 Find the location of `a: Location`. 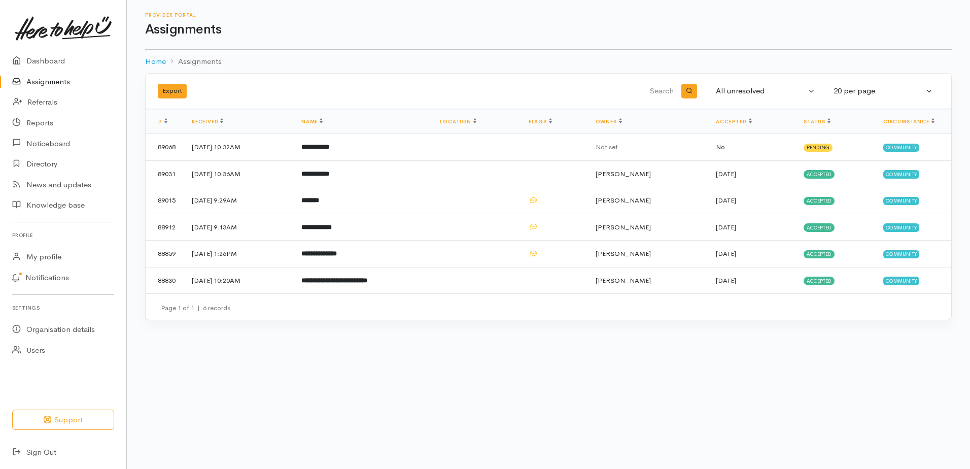

a: Location is located at coordinates (458, 121).